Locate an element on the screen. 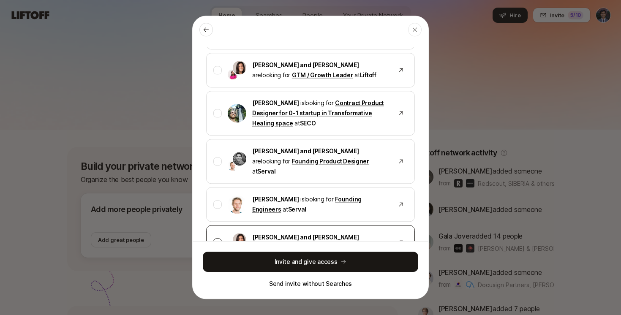  span: SECO is located at coordinates (308, 123).